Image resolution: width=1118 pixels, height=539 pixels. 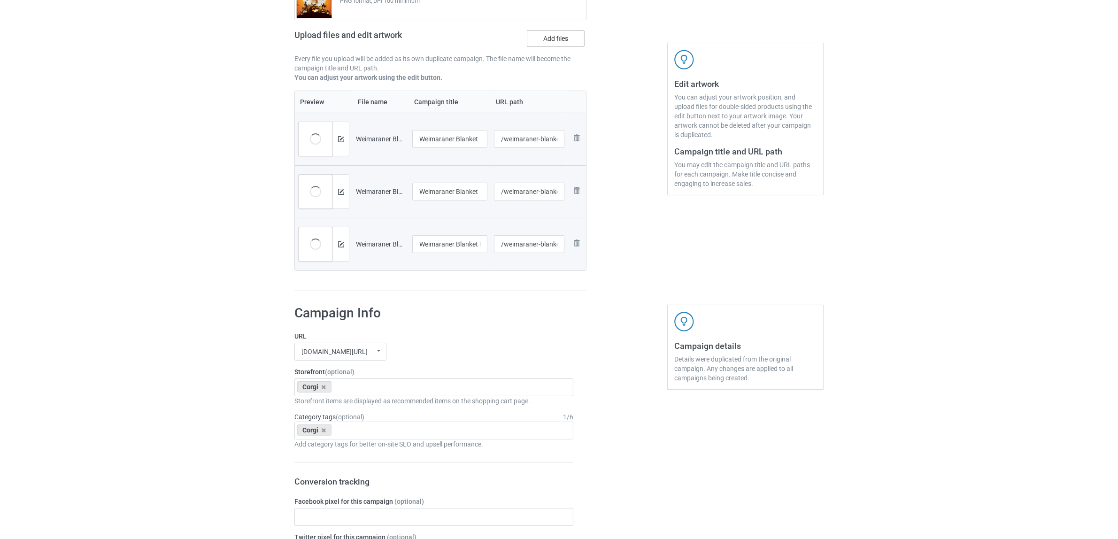 I want to click on th: File name, so click(x=381, y=102).